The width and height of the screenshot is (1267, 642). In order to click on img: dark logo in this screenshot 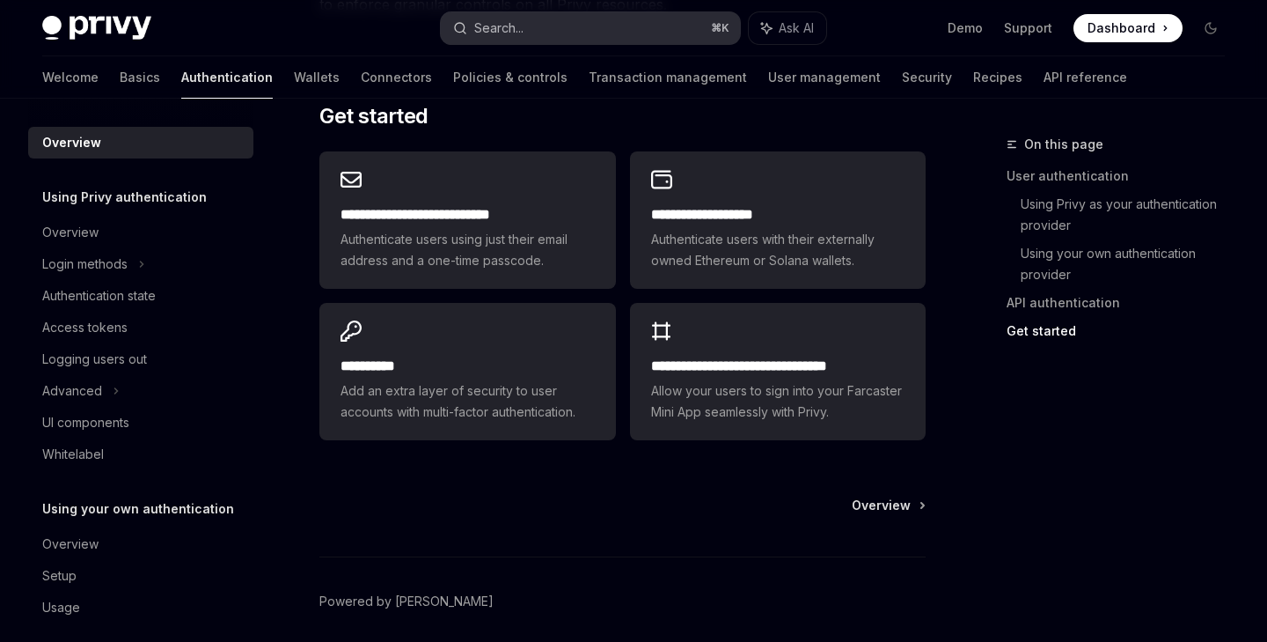, I will do `click(97, 28)`.